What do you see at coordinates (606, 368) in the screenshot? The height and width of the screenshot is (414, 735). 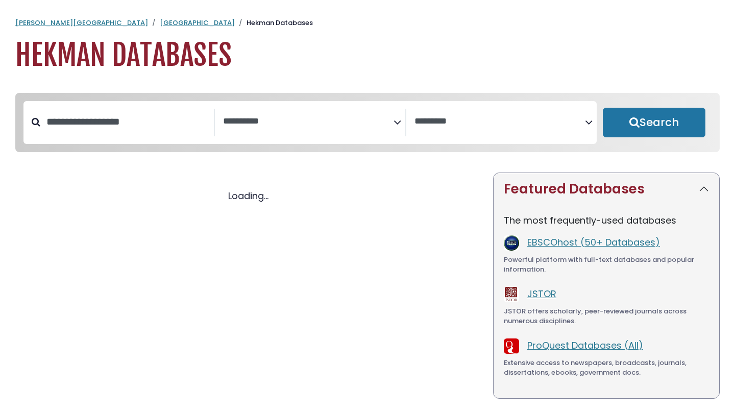 I see `div: Extensive access to newspapers, broadcasts, journals, dissertations, ebooks, government docs.` at bounding box center [606, 368].